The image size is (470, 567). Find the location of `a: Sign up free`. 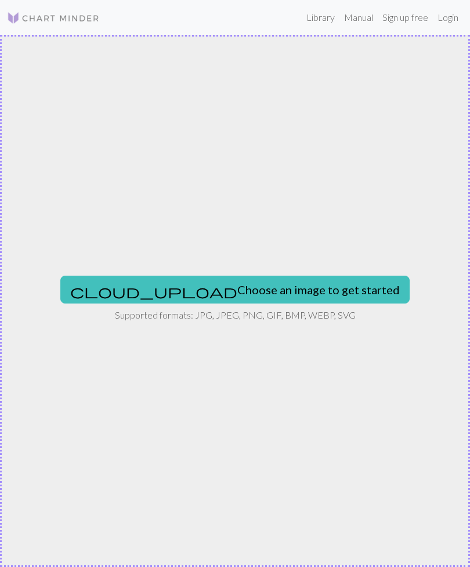

a: Sign up free is located at coordinates (405, 17).